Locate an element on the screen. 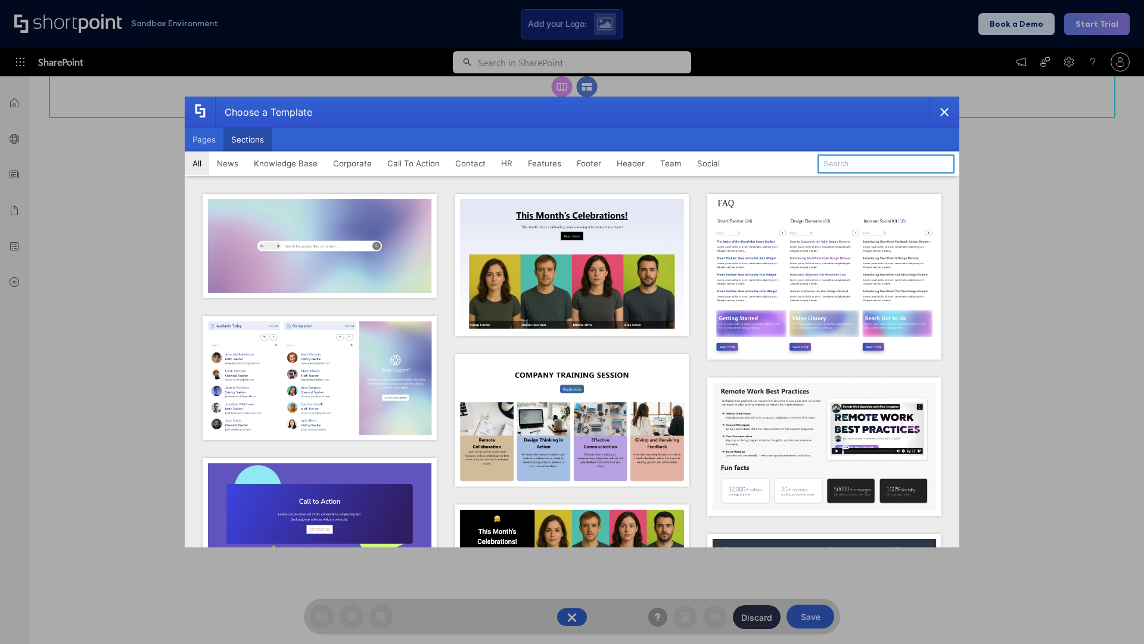 The height and width of the screenshot is (644, 1144). button: Header is located at coordinates (631, 163).